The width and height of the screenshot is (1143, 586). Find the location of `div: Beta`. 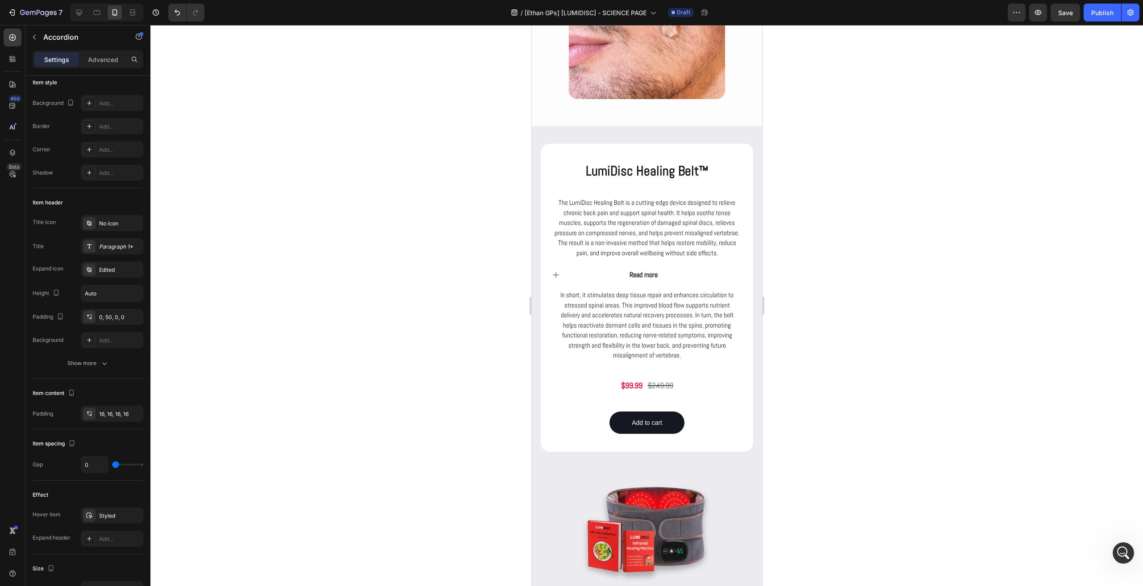

div: Beta is located at coordinates (14, 167).